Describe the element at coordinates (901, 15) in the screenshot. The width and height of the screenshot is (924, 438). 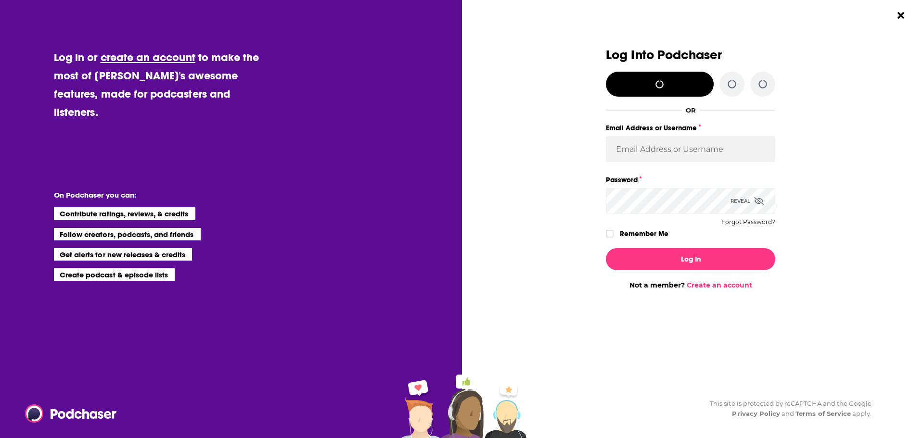
I see `button: Close Button` at that location.